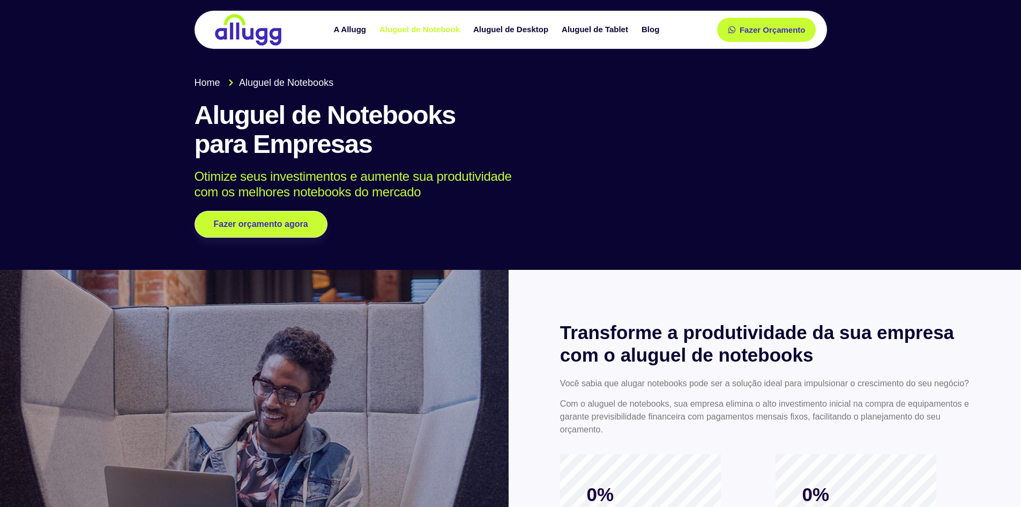 The image size is (1021, 507). I want to click on a: Aluguel de Notebook, so click(421, 29).